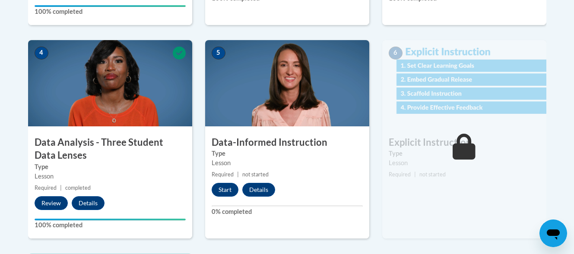  I want to click on button: Start, so click(225, 190).